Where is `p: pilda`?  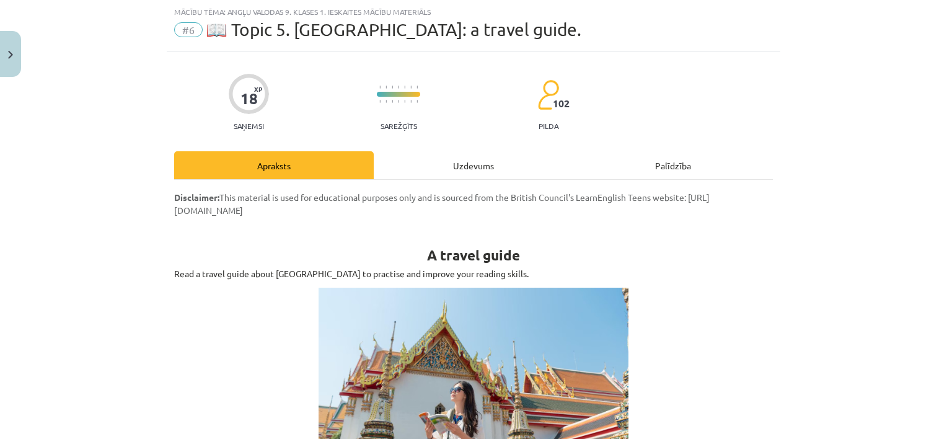 p: pilda is located at coordinates (549, 126).